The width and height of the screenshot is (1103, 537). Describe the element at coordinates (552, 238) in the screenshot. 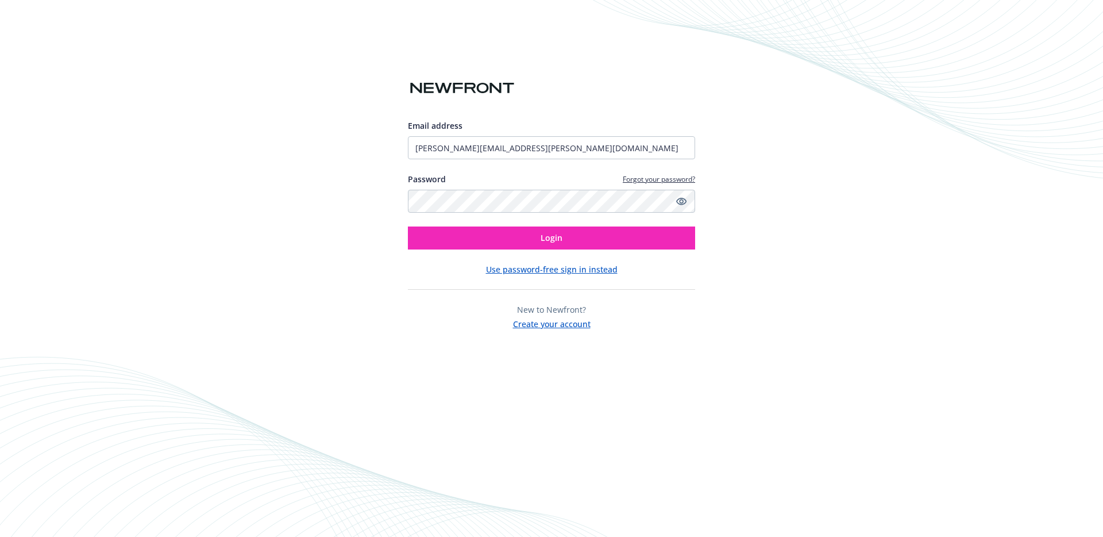

I see `button: Login` at that location.